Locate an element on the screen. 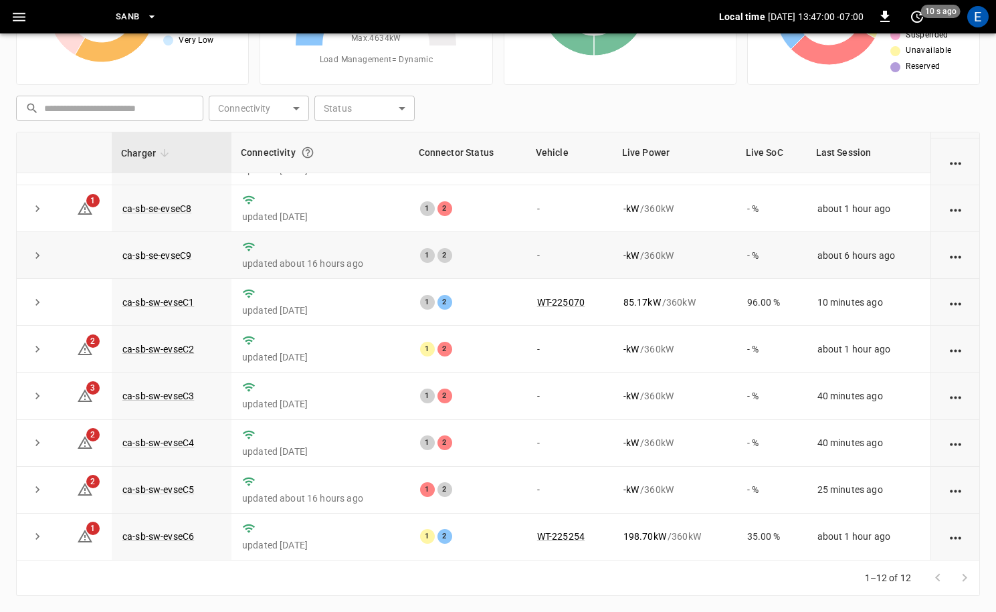 Image resolution: width=996 pixels, height=612 pixels. a: ca-sb-sw-evseC6 is located at coordinates (158, 537).